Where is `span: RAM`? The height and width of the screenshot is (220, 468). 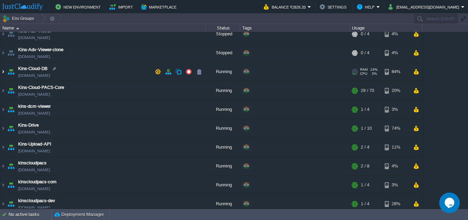
span: RAM is located at coordinates (364, 70).